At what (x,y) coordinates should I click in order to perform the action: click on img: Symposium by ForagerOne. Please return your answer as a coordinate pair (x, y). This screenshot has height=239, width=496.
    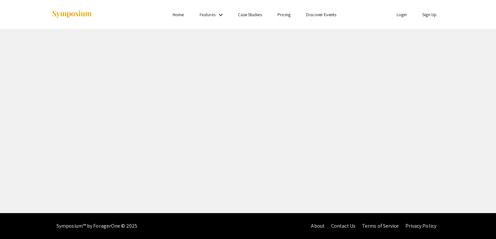
    Looking at the image, I should click on (72, 14).